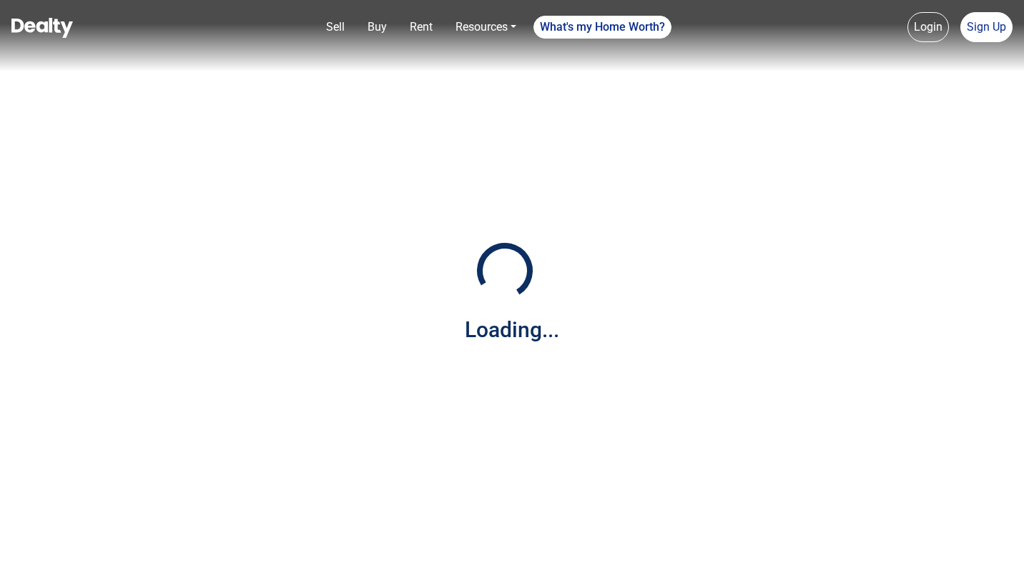 This screenshot has width=1024, height=580. I want to click on a: Resources, so click(485, 27).